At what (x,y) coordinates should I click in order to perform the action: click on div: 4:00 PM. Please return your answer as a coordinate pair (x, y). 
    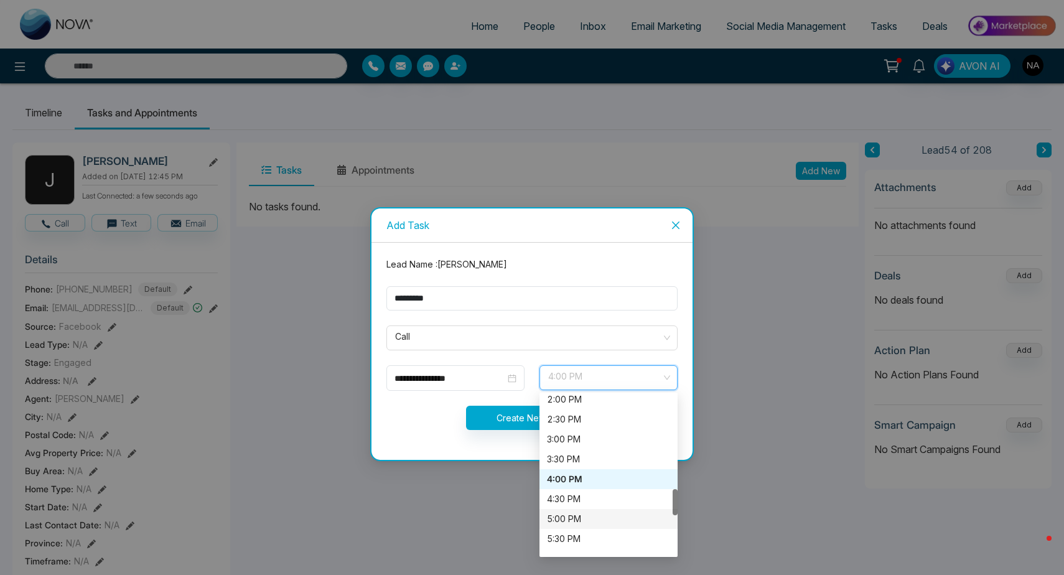
    Looking at the image, I should click on (609, 479).